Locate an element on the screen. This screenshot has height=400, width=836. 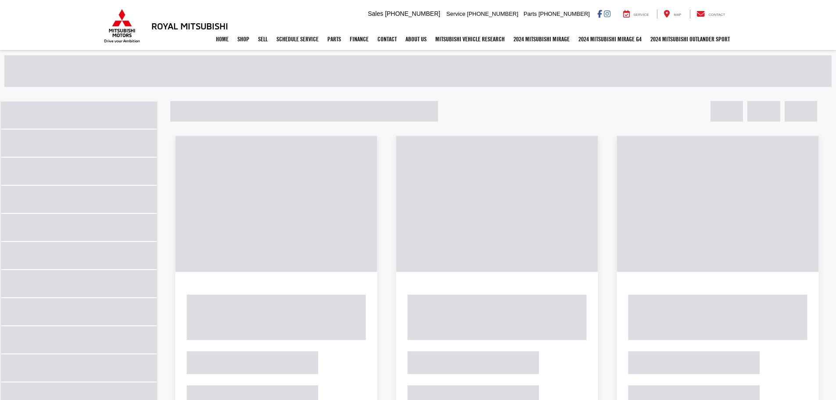
span: Sales is located at coordinates (375, 14).